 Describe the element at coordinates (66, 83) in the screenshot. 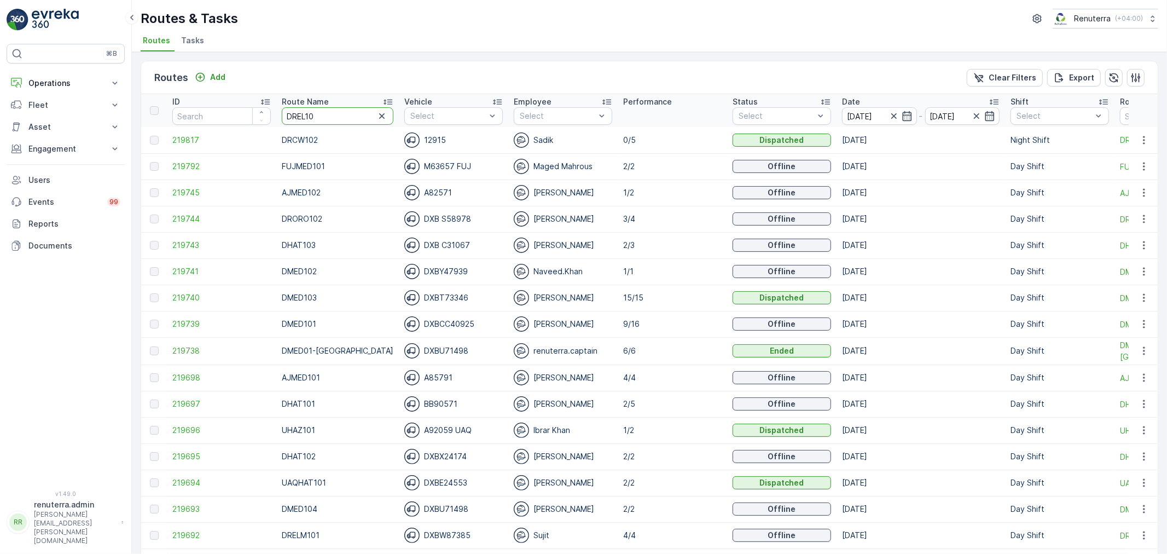

I see `p: Operations` at that location.